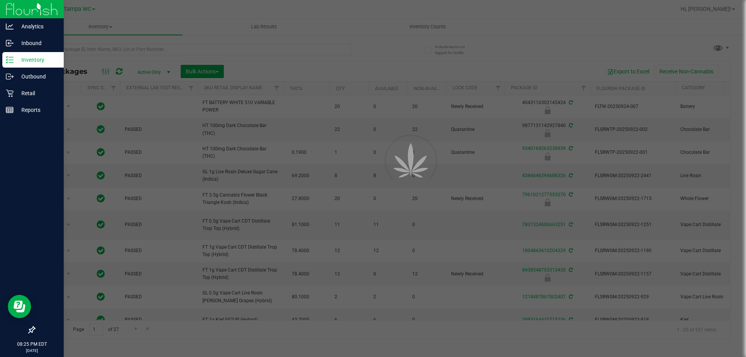  What do you see at coordinates (10, 26) in the screenshot?
I see `inline-svg: Analytics` at bounding box center [10, 26].